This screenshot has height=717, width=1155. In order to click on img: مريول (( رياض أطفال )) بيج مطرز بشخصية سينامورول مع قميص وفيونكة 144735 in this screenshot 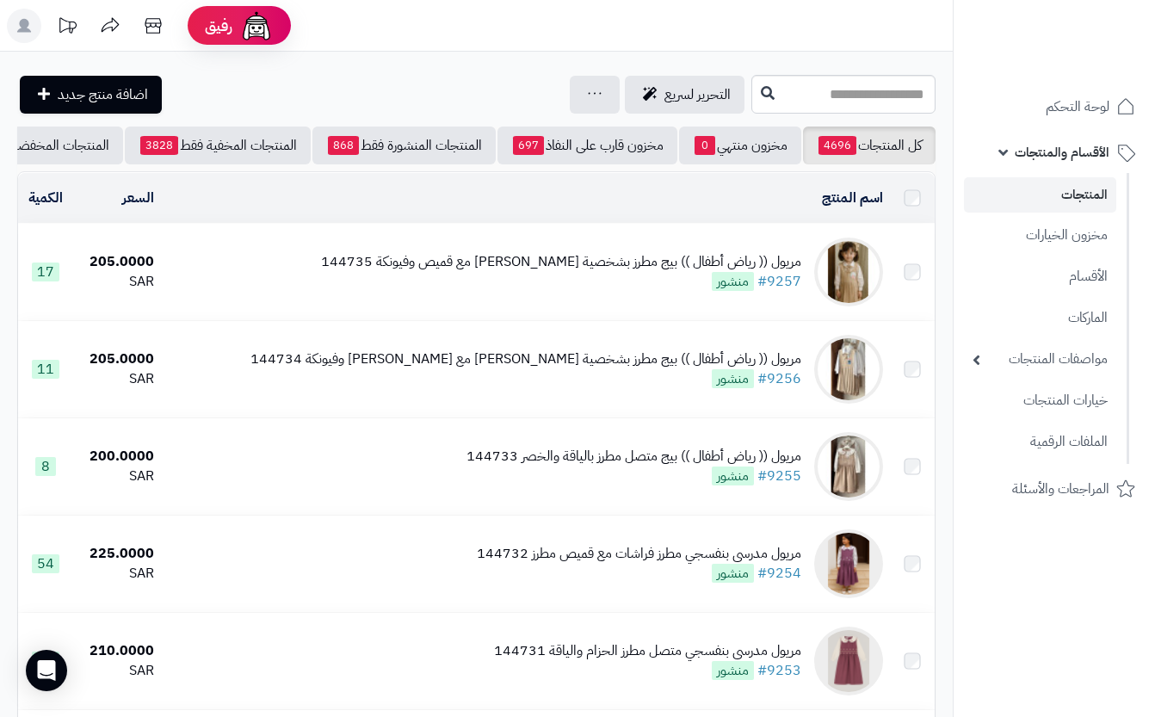, I will do `click(848, 272)`.